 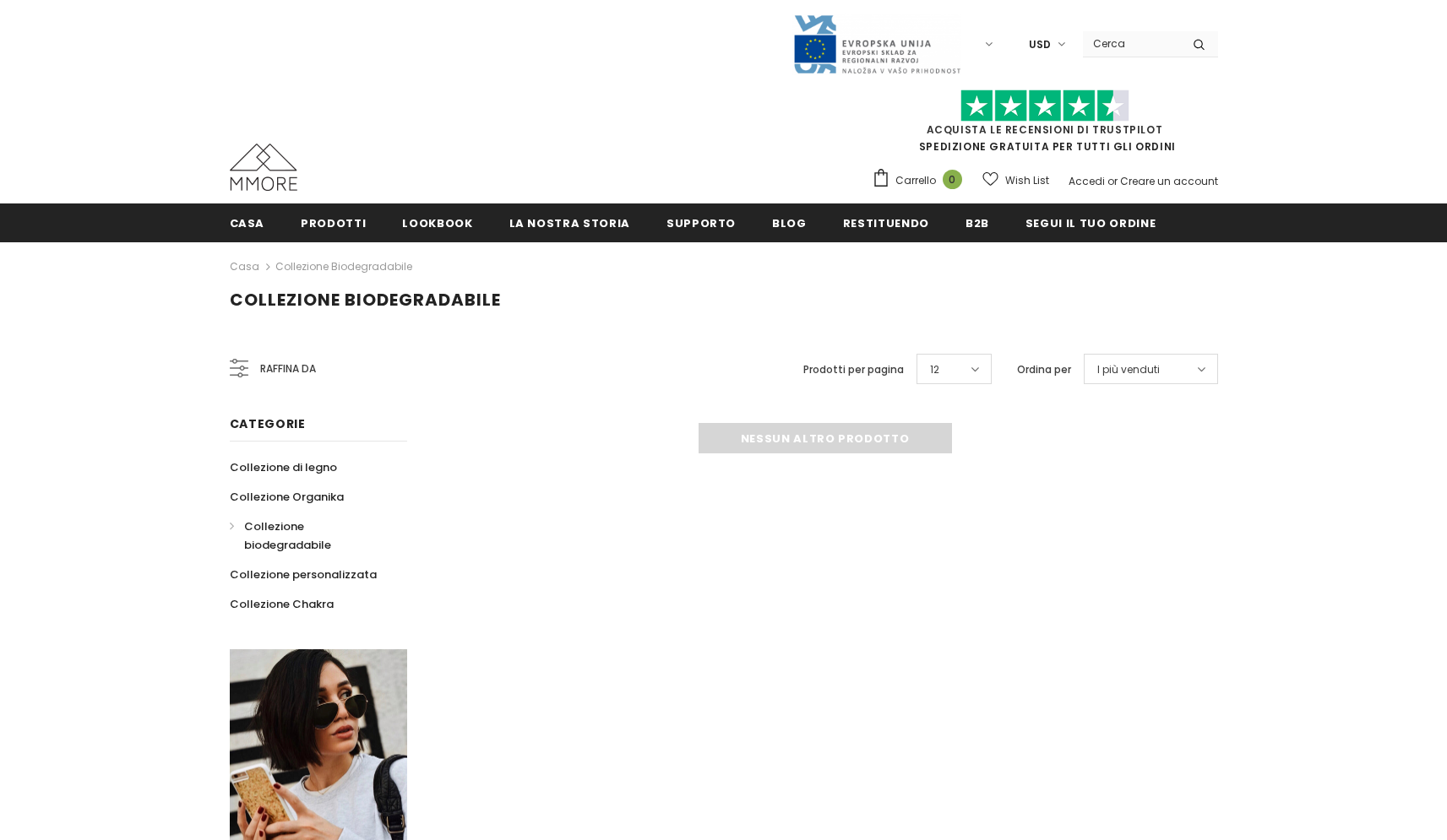 I want to click on span: Segui il tuo ordine, so click(x=1090, y=223).